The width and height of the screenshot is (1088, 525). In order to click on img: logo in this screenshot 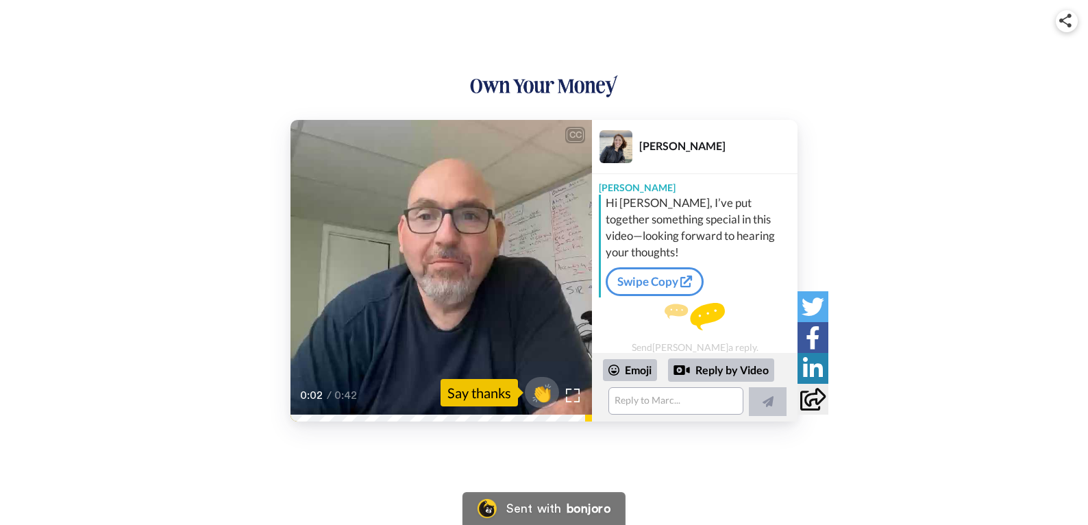, I will do `click(544, 86)`.